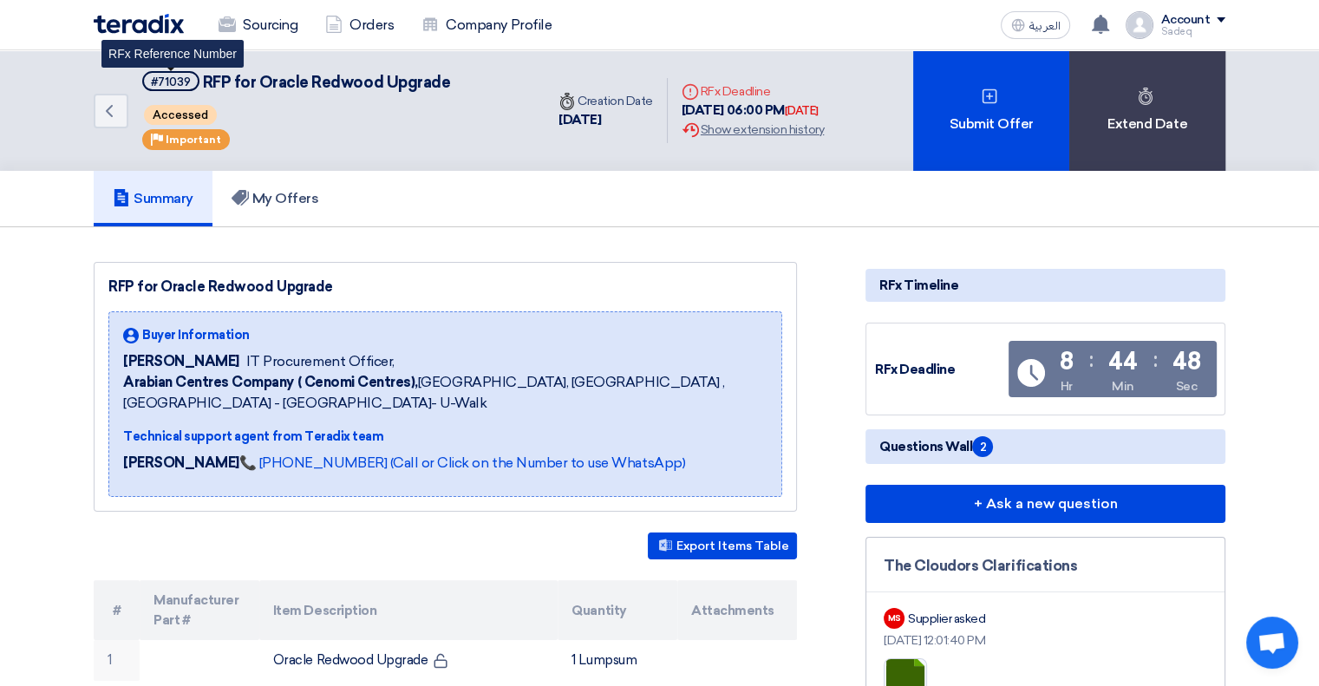 Image resolution: width=1319 pixels, height=686 pixels. What do you see at coordinates (1045, 285) in the screenshot?
I see `div: RFx Timeline` at bounding box center [1045, 285].